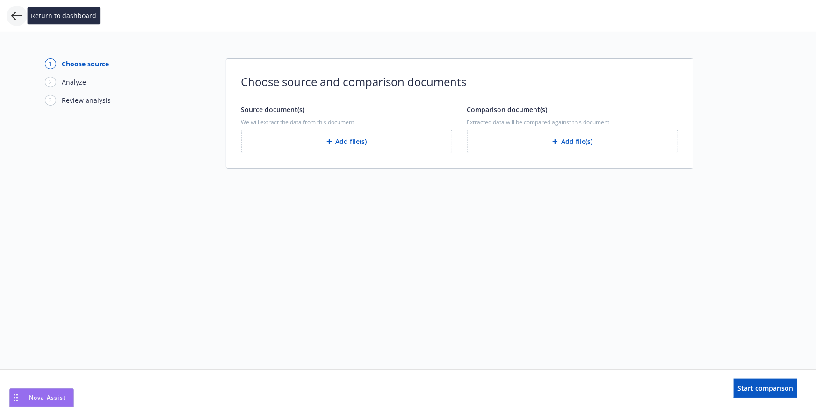  What do you see at coordinates (15, 398) in the screenshot?
I see `div: Drag to move` at bounding box center [15, 398].